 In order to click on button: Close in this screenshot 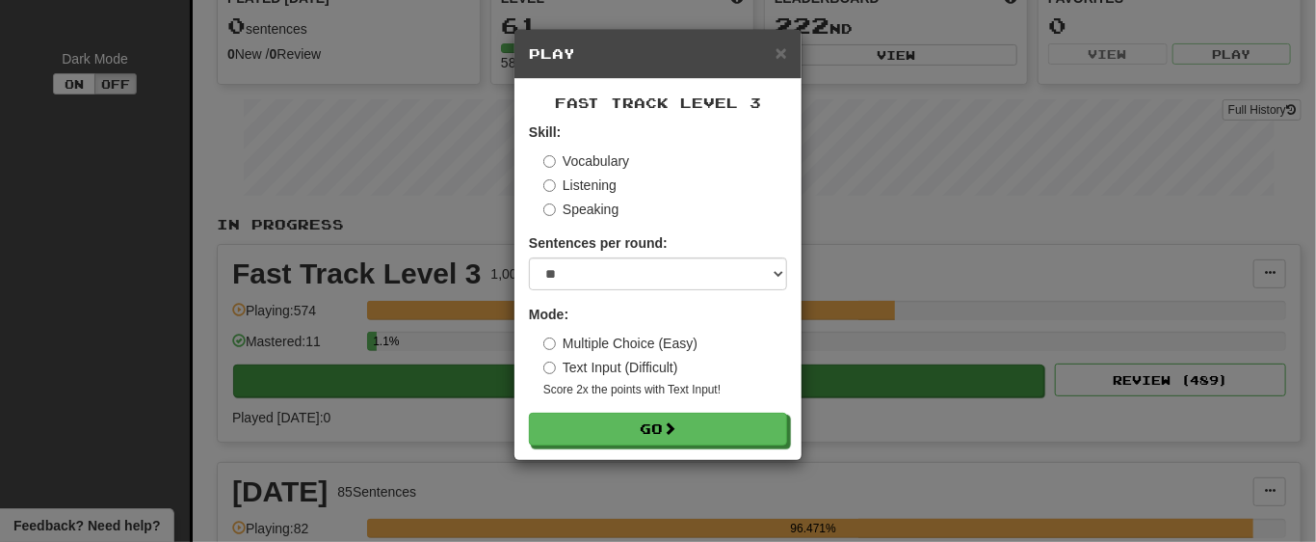, I will do `click(782, 52)`.